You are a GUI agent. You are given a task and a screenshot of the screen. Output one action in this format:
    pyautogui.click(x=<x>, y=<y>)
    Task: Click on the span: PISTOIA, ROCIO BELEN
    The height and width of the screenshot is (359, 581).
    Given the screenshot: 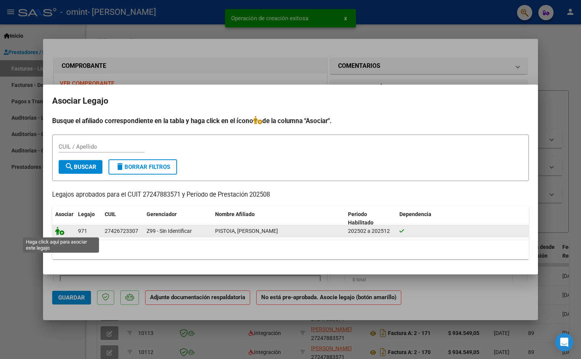 What is the action you would take?
    pyautogui.click(x=246, y=231)
    